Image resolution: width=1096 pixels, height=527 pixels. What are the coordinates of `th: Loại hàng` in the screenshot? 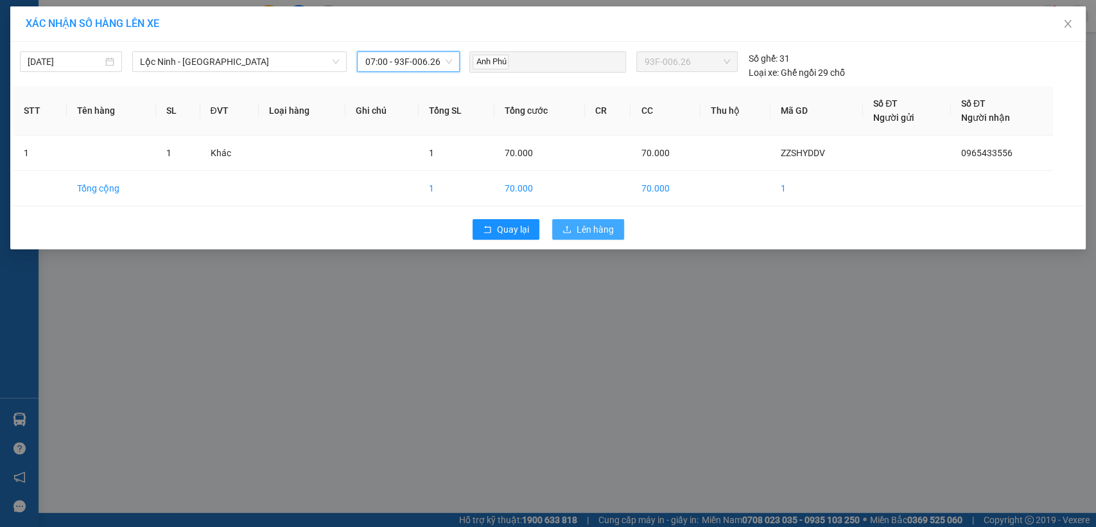 It's located at (302, 110).